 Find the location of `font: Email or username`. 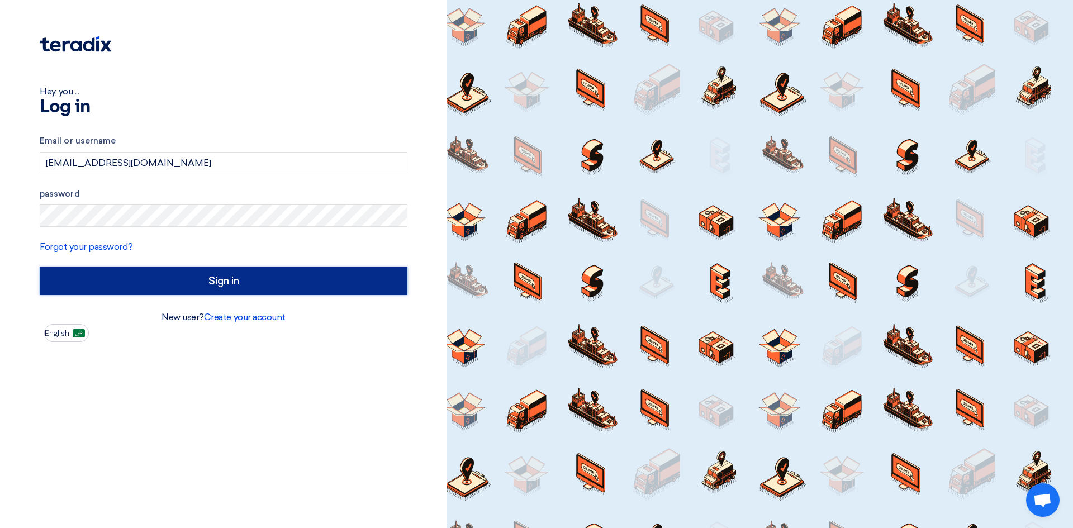

font: Email or username is located at coordinates (78, 141).